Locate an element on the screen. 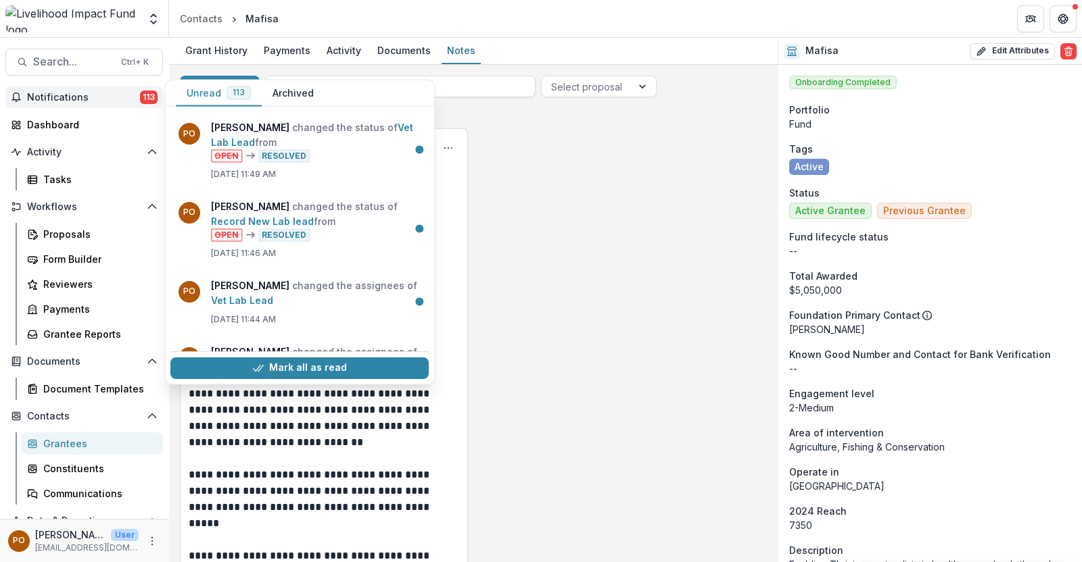  p: 2-Medium is located at coordinates (930, 408).